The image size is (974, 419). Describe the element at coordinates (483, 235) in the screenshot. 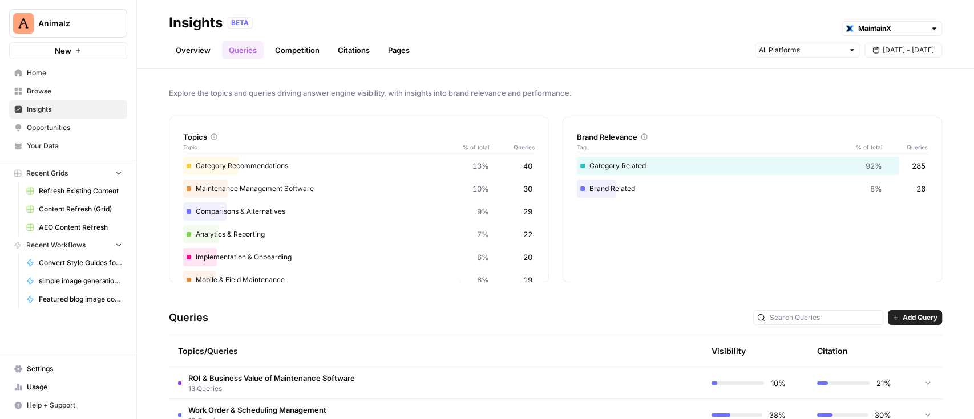

I see `span: 7%` at that location.